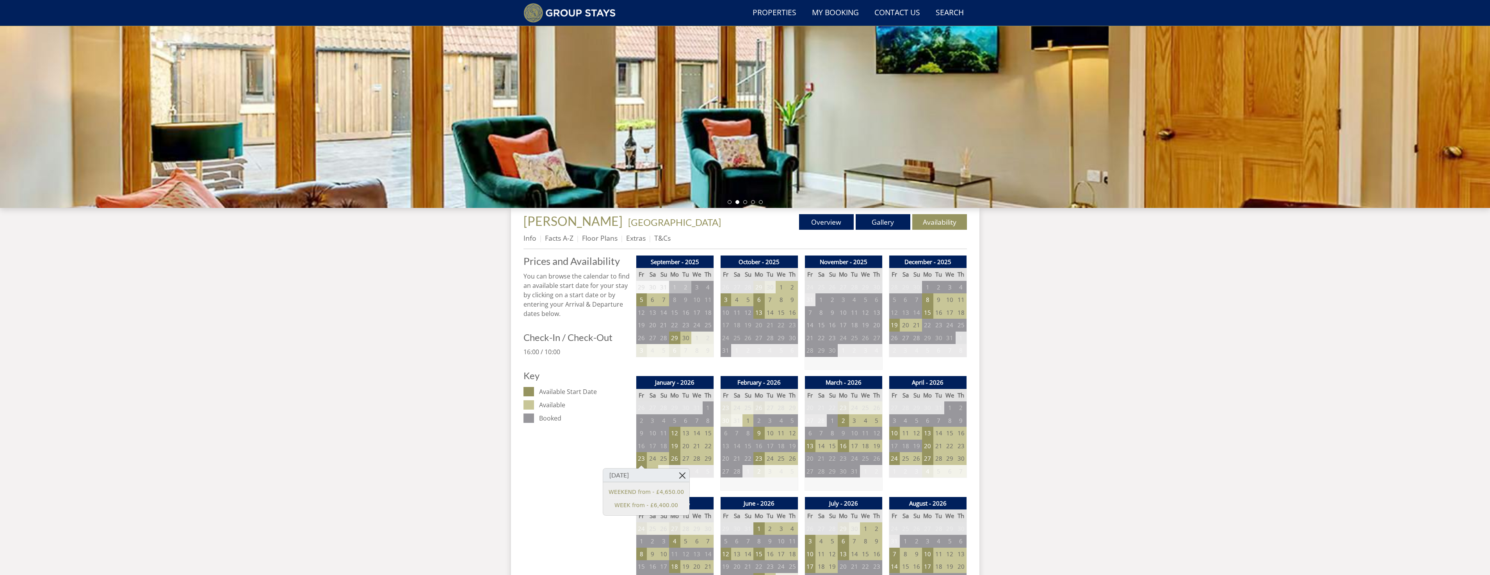  Describe the element at coordinates (832, 338) in the screenshot. I see `td: 23` at that location.